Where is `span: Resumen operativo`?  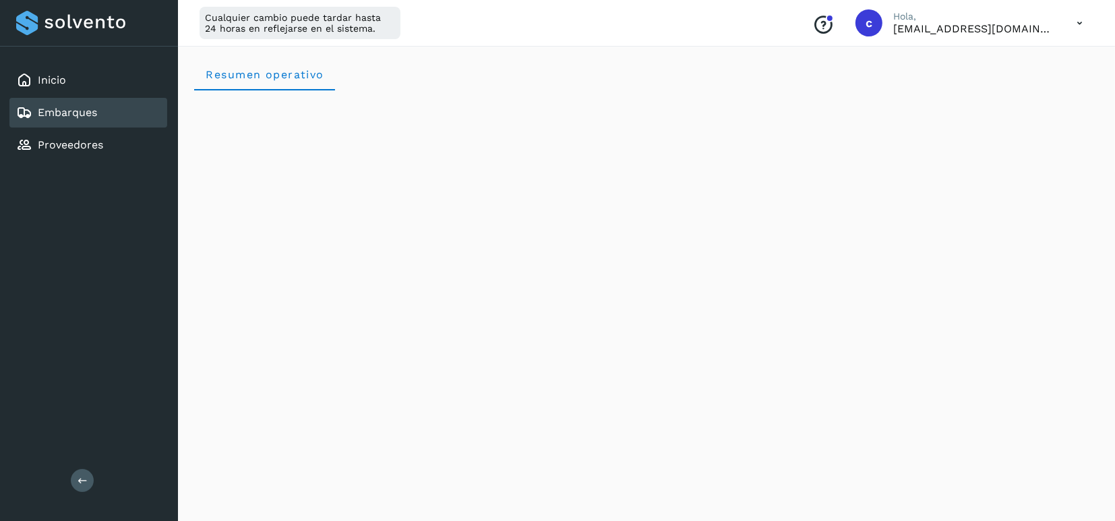
span: Resumen operativo is located at coordinates (264, 74).